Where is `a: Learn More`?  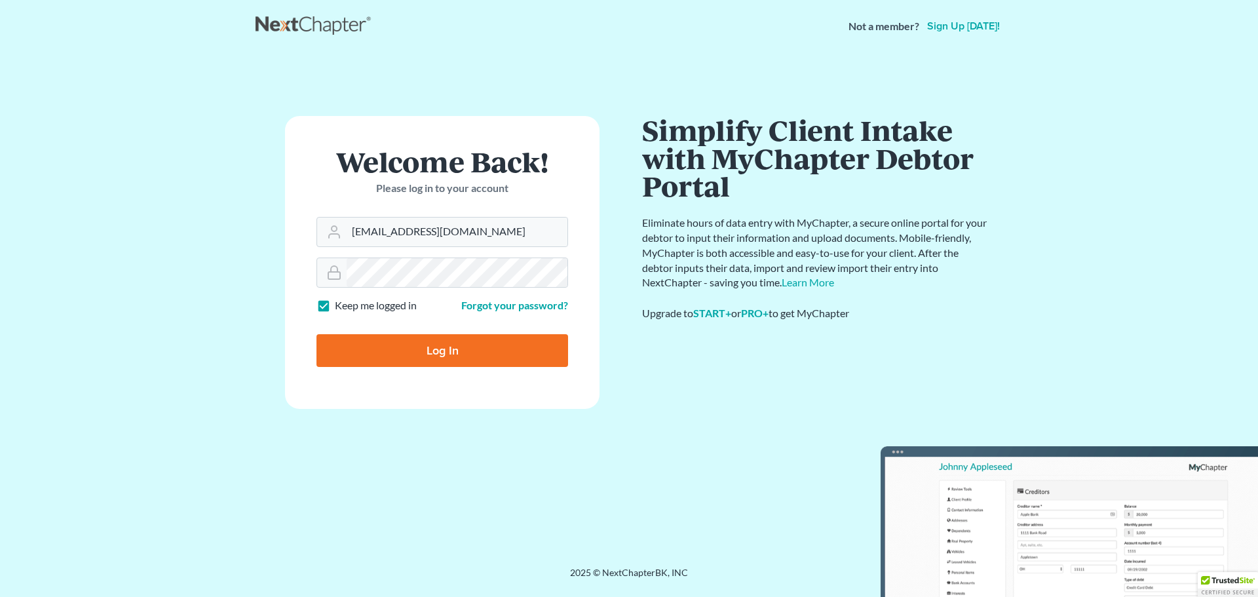 a: Learn More is located at coordinates (808, 282).